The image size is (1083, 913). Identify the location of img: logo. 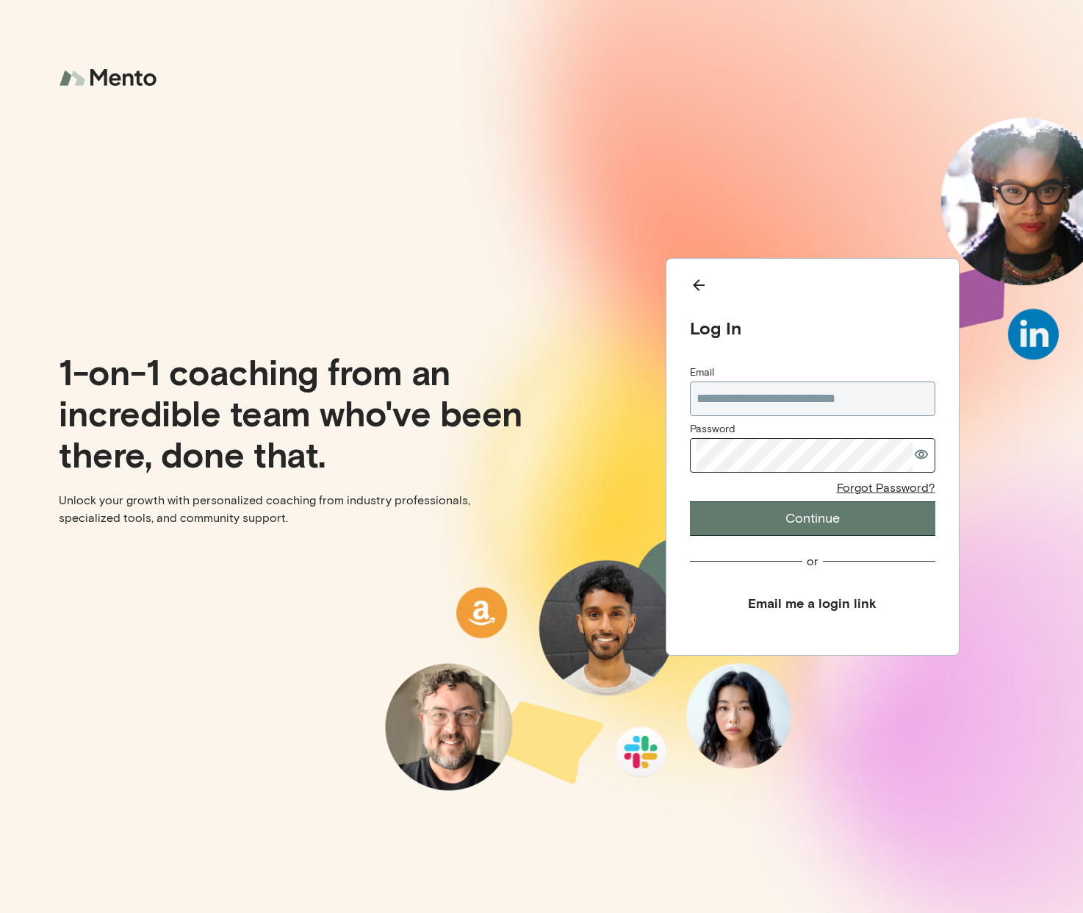
(110, 78).